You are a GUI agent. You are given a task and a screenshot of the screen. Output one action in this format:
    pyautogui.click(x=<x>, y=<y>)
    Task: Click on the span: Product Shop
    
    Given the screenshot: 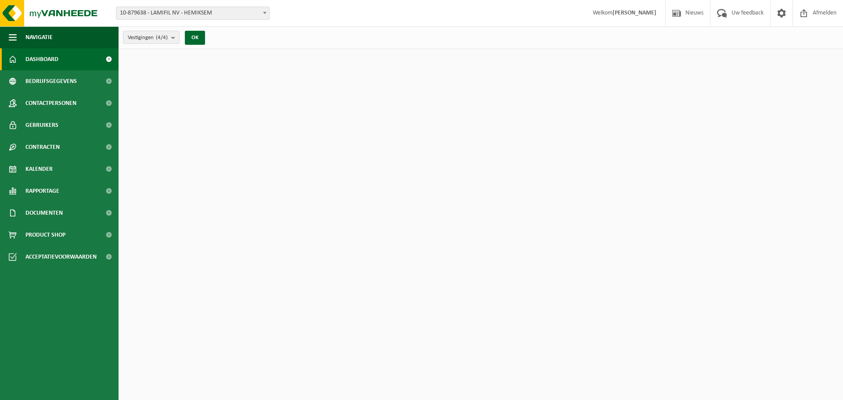 What is the action you would take?
    pyautogui.click(x=45, y=235)
    